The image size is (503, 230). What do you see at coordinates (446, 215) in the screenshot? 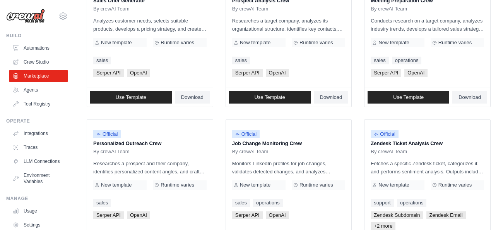
I see `span: Zendesk Email` at bounding box center [446, 215].